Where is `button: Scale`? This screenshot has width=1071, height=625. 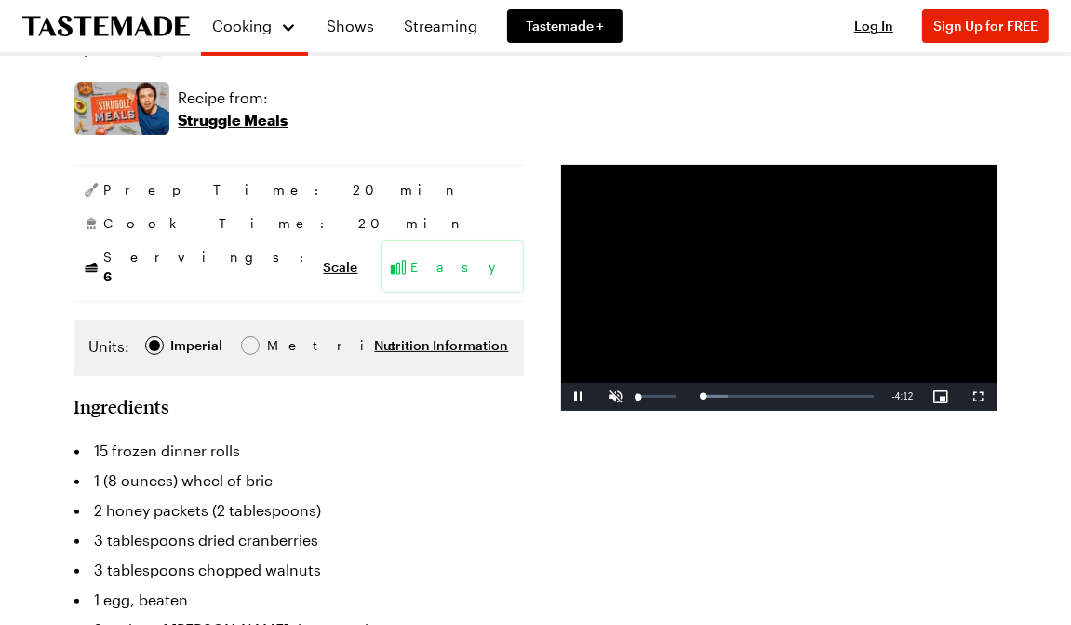 button: Scale is located at coordinates (341, 267).